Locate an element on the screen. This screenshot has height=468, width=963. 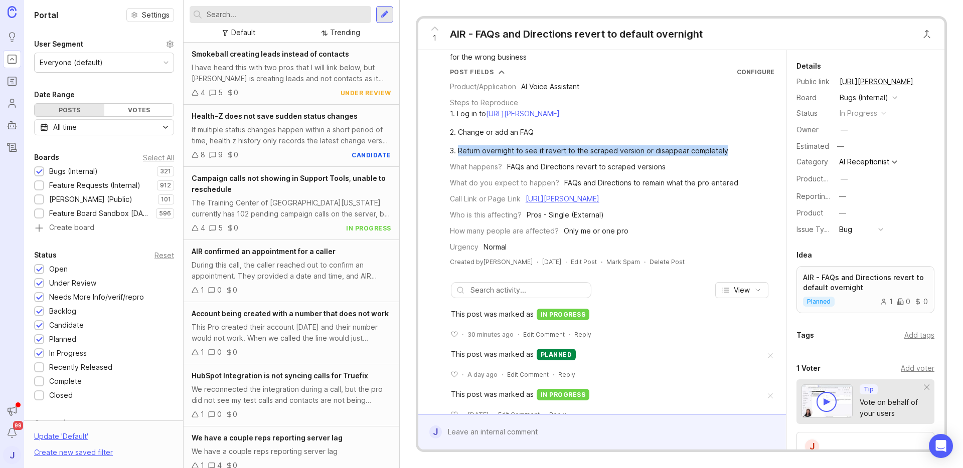
h1: Portal is located at coordinates (46, 15).